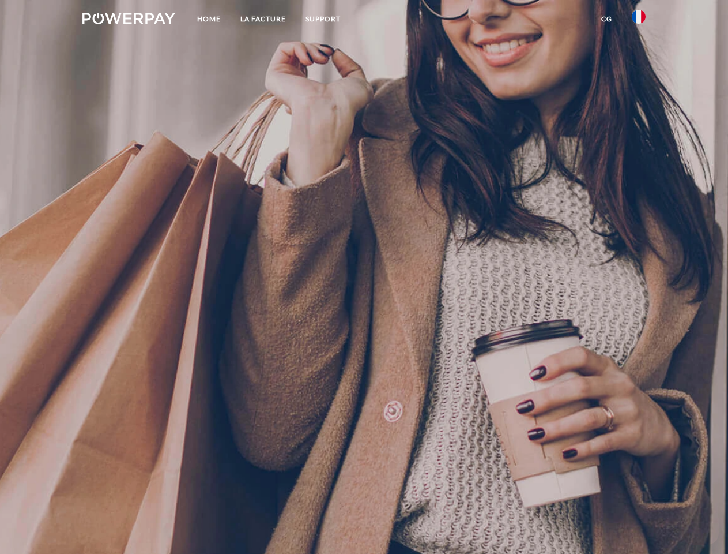 This screenshot has width=728, height=554. What do you see at coordinates (129, 18) in the screenshot?
I see `img: logo-powerpay-white.svg` at bounding box center [129, 18].